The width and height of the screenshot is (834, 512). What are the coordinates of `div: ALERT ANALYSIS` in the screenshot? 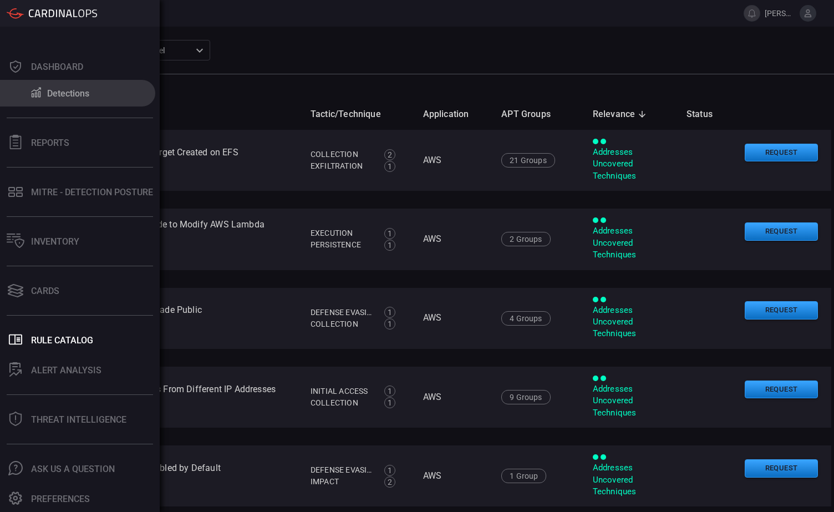 It's located at (66, 370).